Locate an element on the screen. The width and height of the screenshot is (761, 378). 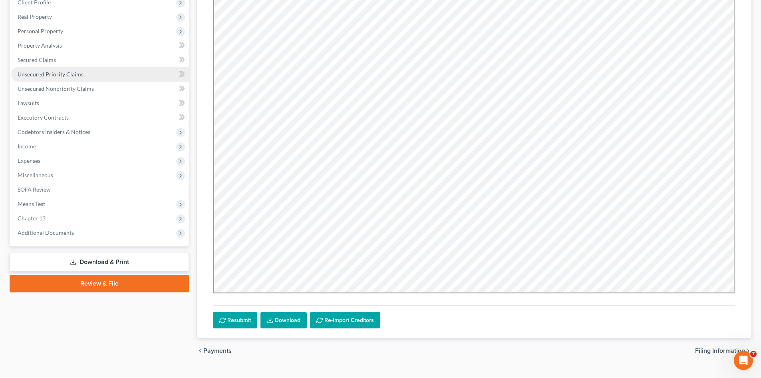
span: Personal Property is located at coordinates (40, 31).